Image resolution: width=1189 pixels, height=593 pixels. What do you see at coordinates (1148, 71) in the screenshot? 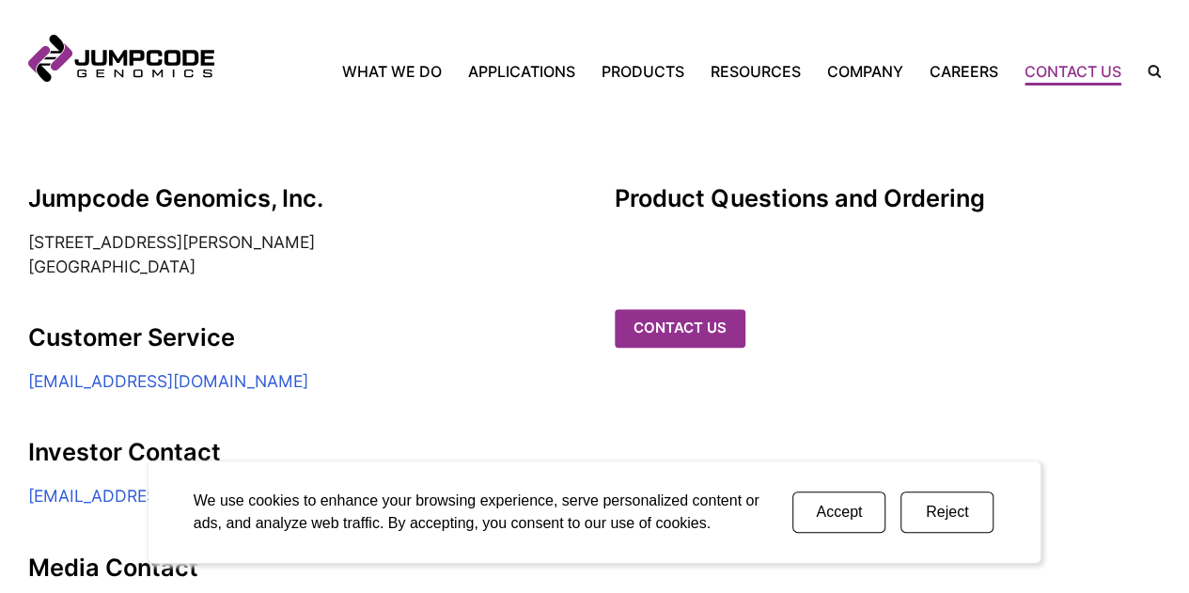
I see `label: Search the site.` at bounding box center [1148, 71].